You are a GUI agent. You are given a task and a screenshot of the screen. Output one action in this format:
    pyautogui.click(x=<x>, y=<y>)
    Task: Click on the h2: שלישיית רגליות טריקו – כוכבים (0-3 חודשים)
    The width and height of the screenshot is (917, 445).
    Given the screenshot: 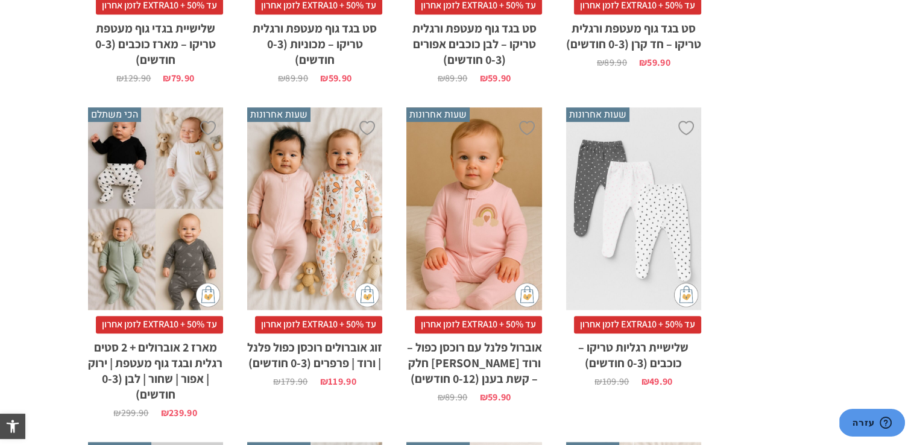 What is the action you would take?
    pyautogui.click(x=633, y=352)
    